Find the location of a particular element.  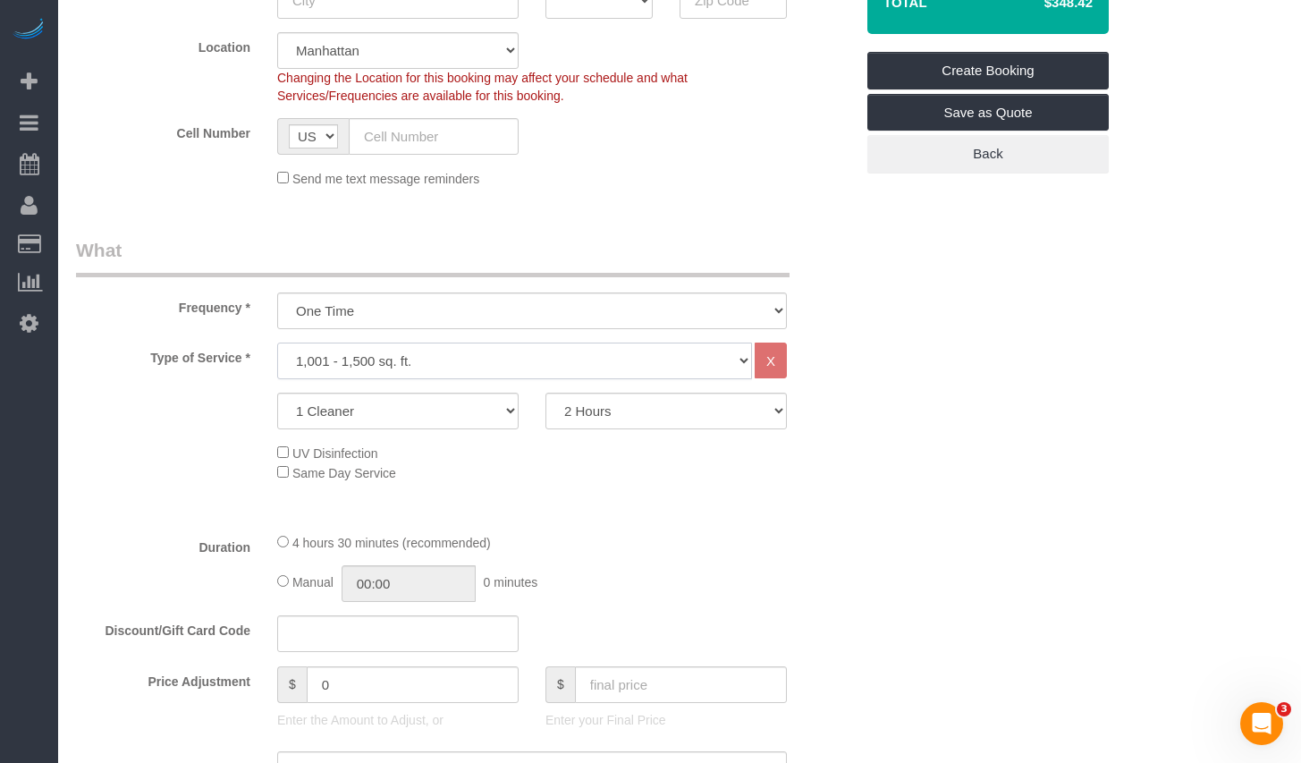

span: 3 is located at coordinates (1284, 709).